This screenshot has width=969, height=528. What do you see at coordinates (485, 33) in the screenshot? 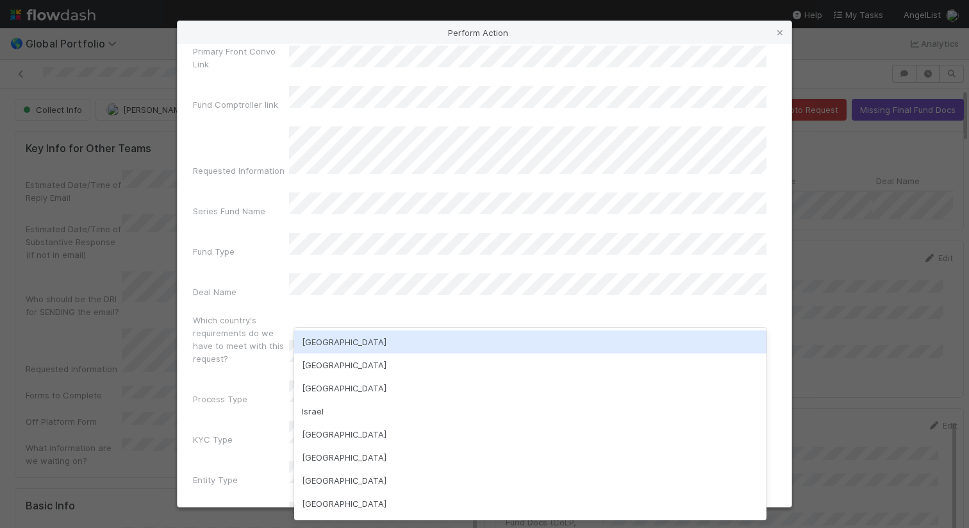
I see `div: Perform Action` at bounding box center [485, 33].